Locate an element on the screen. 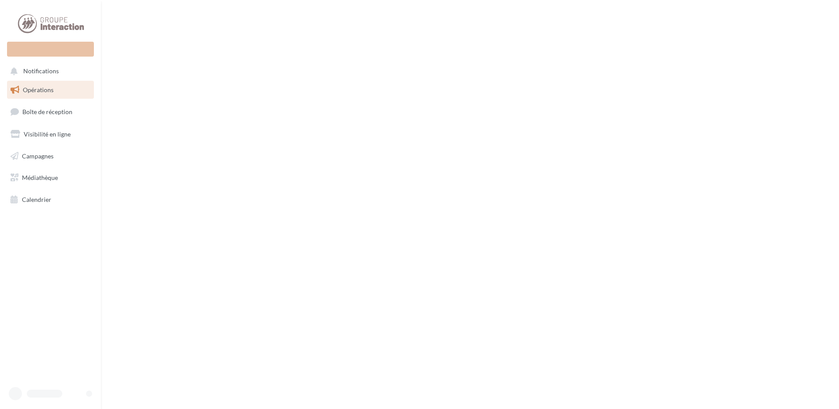 The height and width of the screenshot is (409, 839). span: Opérations is located at coordinates (38, 89).